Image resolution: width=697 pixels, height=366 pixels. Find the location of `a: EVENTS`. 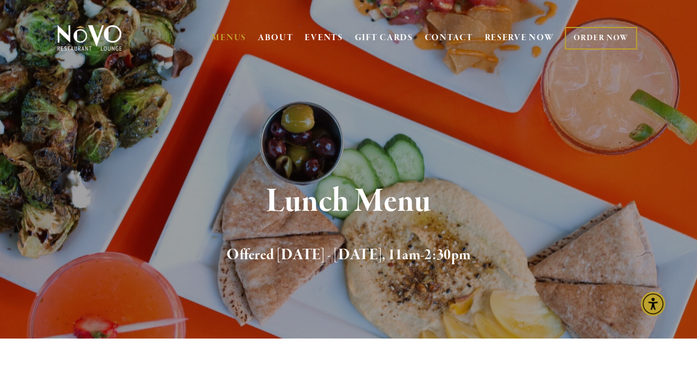

a: EVENTS is located at coordinates (323, 38).